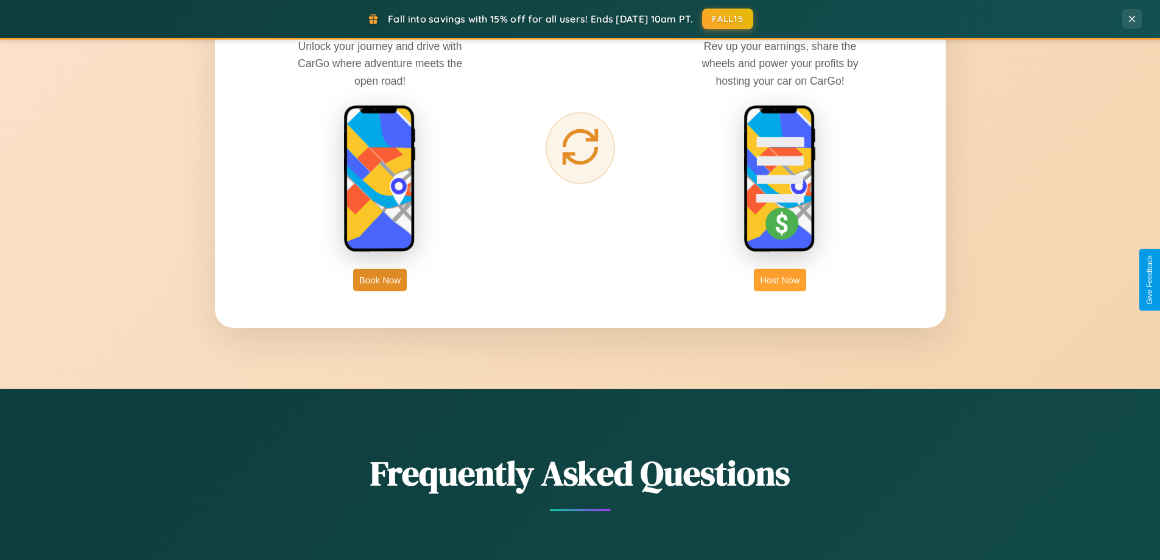 This screenshot has height=560, width=1160. Describe the element at coordinates (728, 19) in the screenshot. I see `button: FALL15` at that location.